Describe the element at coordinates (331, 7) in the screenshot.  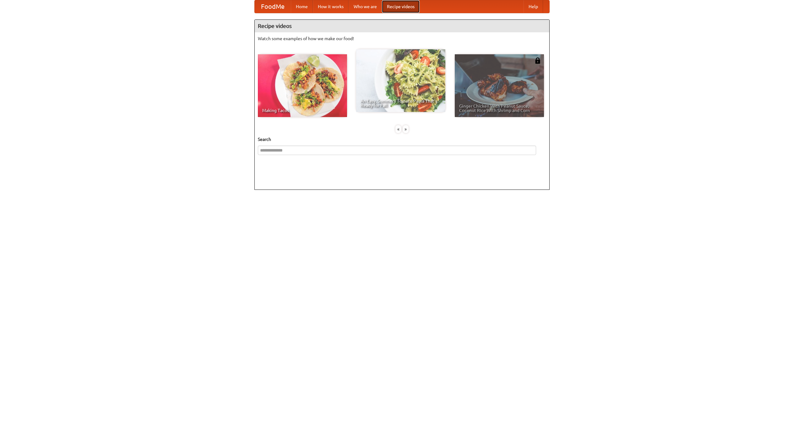
I see `a: How it works` at that location.